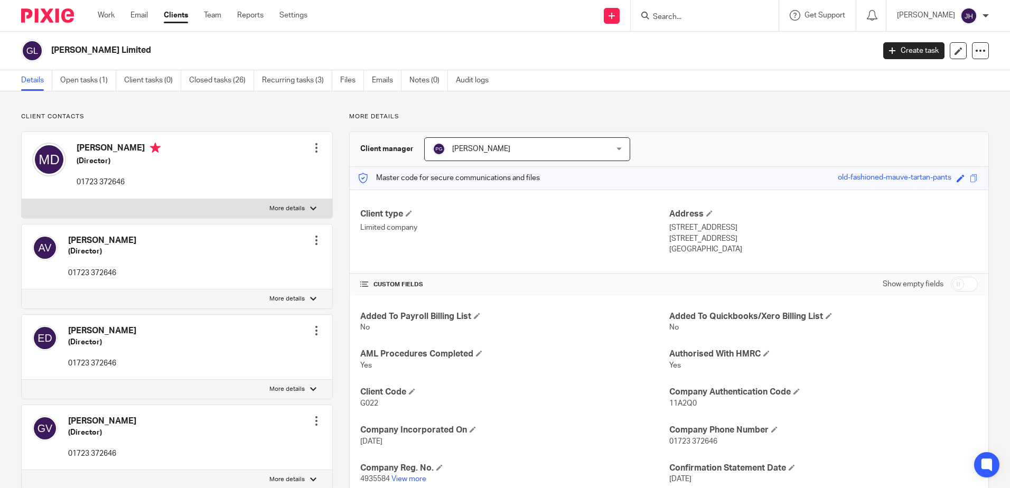  I want to click on a: Emails, so click(387, 80).